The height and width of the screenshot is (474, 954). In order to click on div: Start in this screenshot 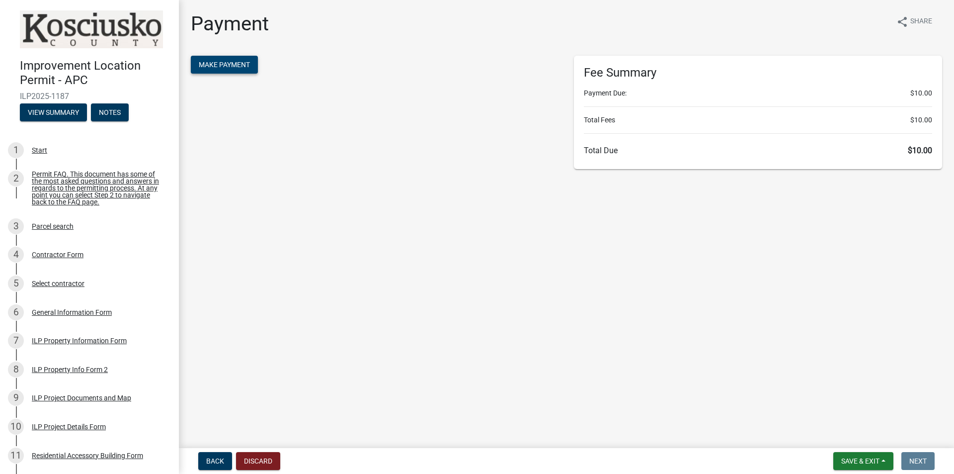, I will do `click(39, 150)`.